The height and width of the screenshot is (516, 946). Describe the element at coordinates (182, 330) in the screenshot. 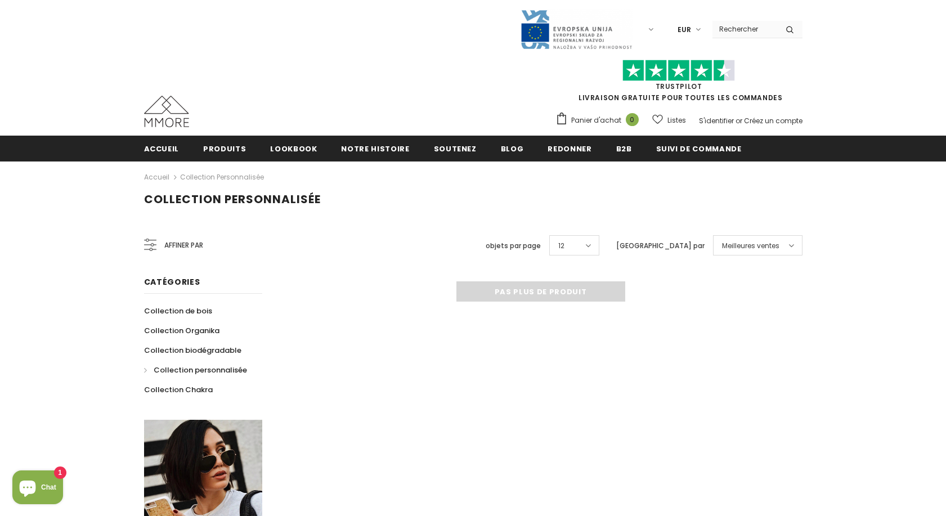

I see `span: Collection Organika` at that location.